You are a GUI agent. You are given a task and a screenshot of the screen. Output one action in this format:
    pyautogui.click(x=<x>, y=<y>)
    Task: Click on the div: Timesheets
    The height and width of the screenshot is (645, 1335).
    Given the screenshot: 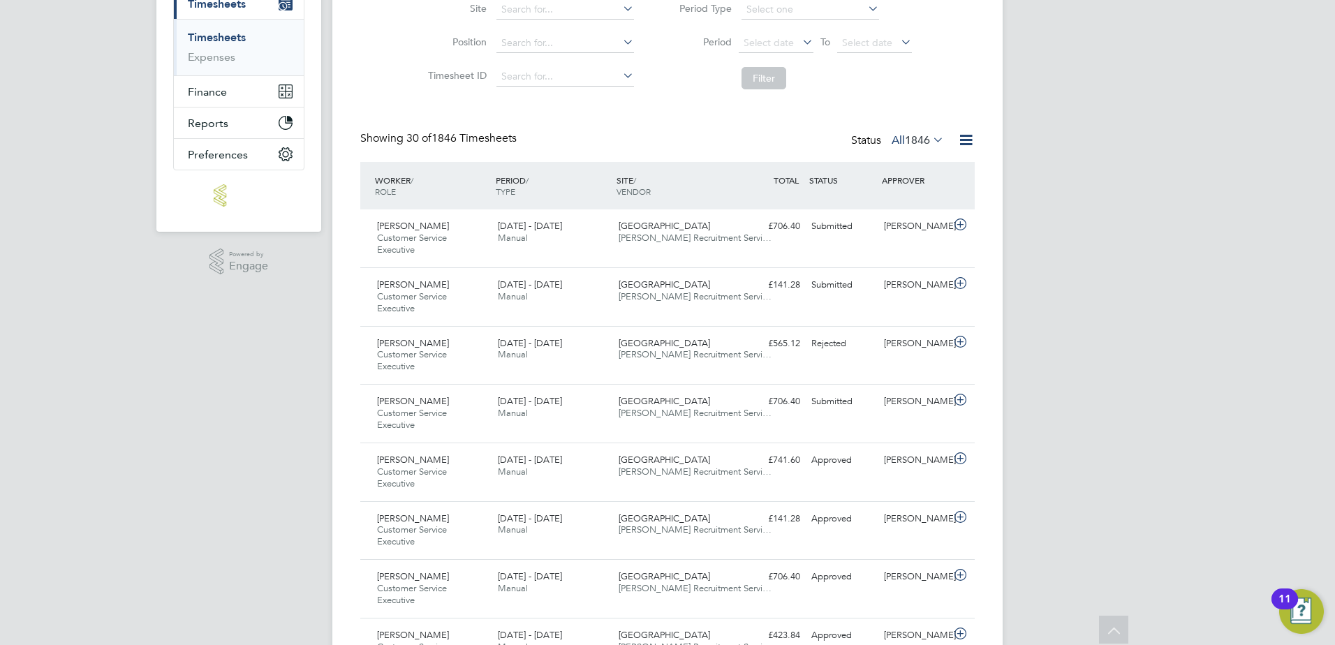 What is the action you would take?
    pyautogui.click(x=239, y=47)
    